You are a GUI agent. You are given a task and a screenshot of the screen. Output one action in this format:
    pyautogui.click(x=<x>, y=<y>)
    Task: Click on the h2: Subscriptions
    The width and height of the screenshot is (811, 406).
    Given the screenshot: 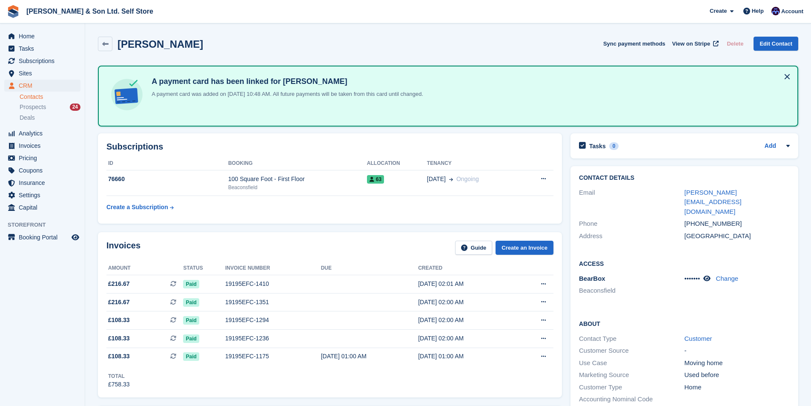 What is the action you would take?
    pyautogui.click(x=330, y=147)
    